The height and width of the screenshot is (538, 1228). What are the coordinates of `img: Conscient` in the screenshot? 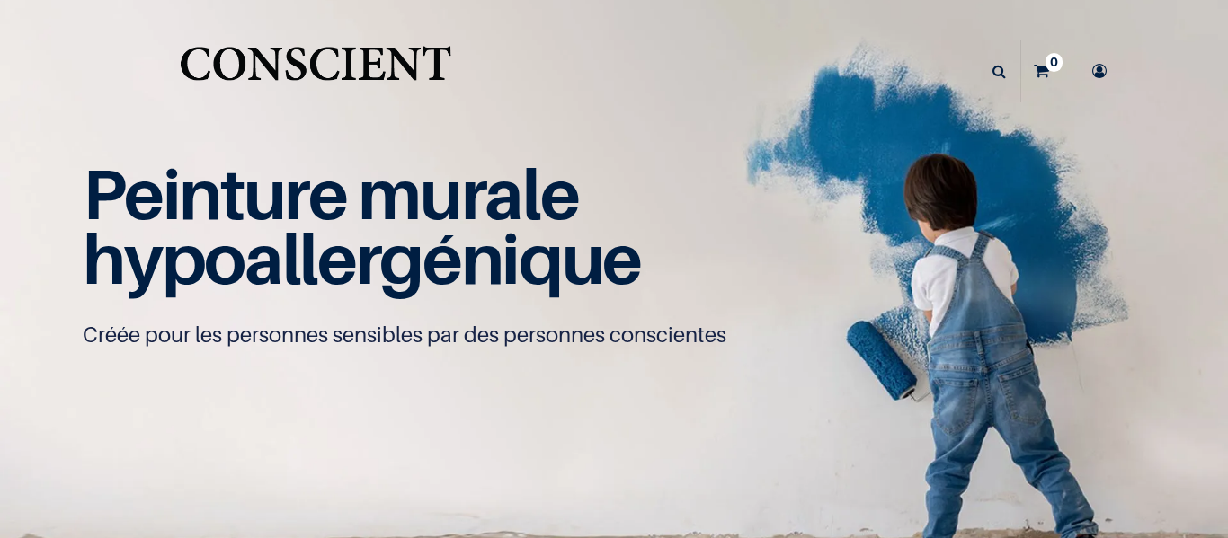 It's located at (315, 71).